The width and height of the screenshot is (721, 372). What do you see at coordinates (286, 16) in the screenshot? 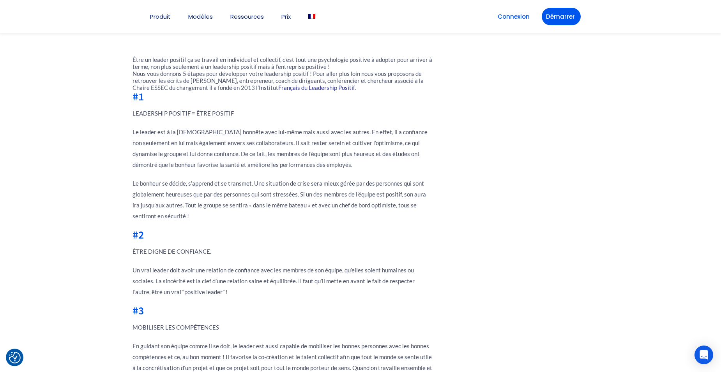
I see `a: Prix` at bounding box center [286, 16].